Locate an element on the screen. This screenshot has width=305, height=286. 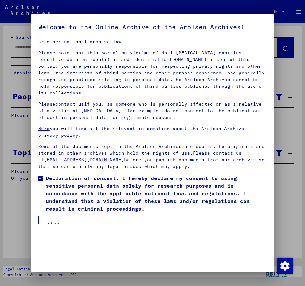
div: Change consent is located at coordinates (284, 265).